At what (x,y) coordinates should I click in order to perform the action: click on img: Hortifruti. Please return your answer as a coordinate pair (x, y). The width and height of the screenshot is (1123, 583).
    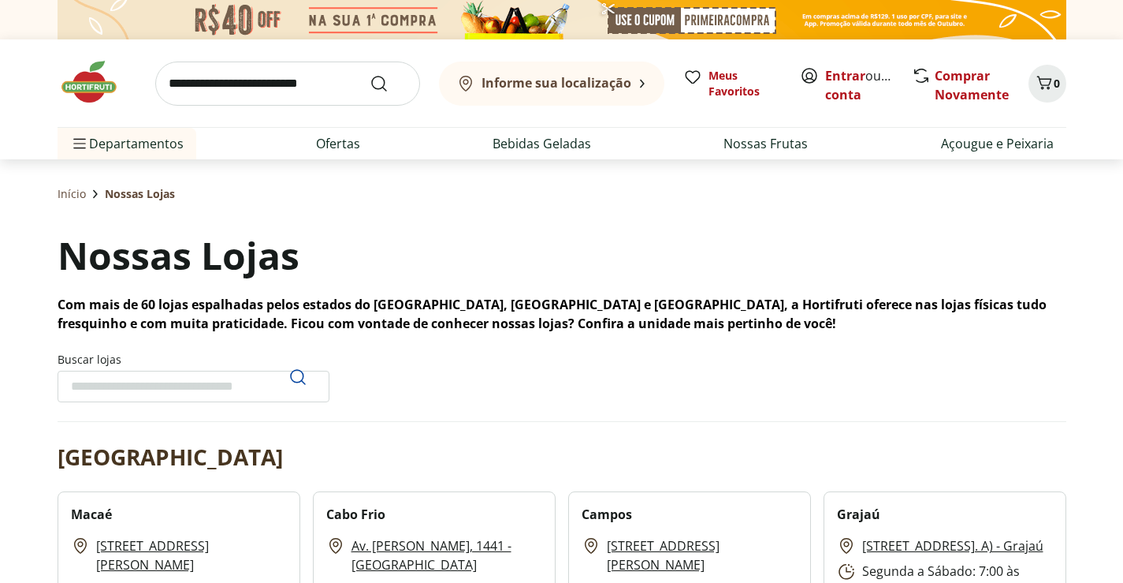
    Looking at the image, I should click on (97, 82).